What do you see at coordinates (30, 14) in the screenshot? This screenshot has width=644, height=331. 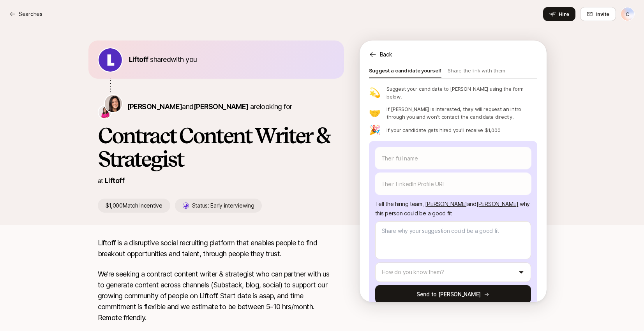 I see `p: Searches` at bounding box center [30, 14].